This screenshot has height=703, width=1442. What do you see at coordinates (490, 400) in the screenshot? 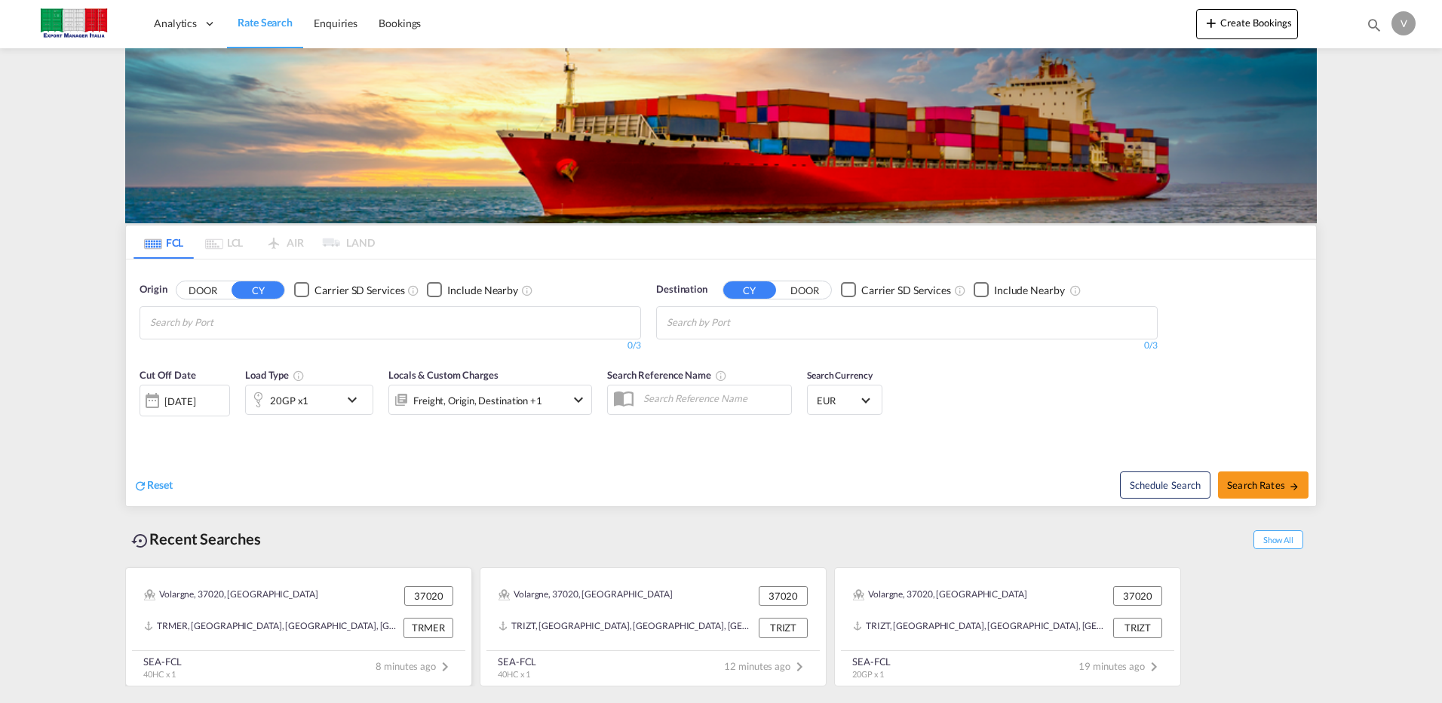
I see `div: Freight Origin Destination Factory Stuffingicon-chevron-down` at bounding box center [490, 400].